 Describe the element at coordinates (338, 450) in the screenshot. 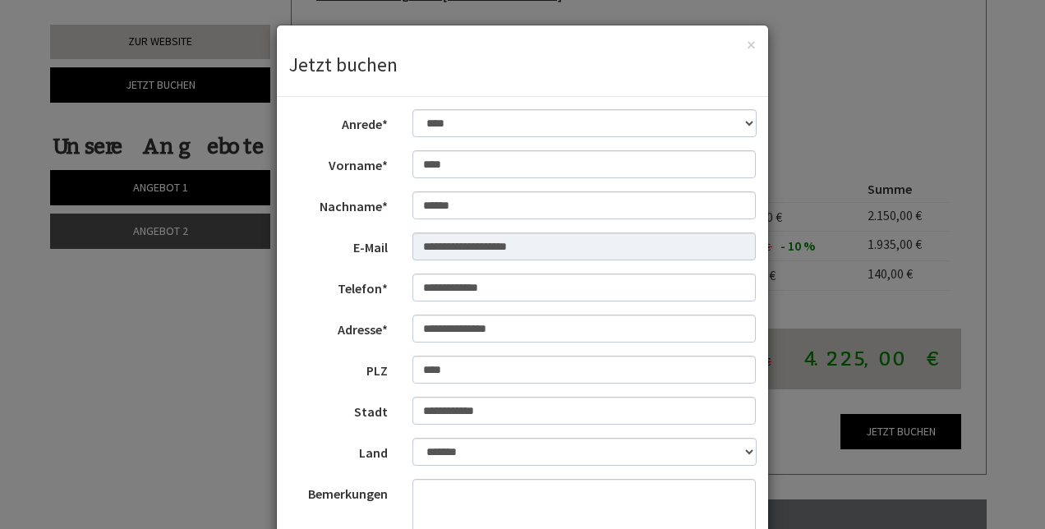

I see `label: Land` at that location.